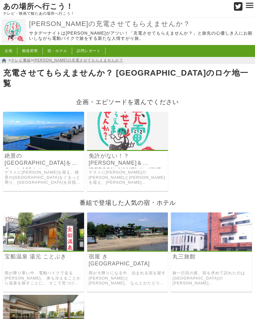  I want to click on a: 出川哲朗の充電させてもらえませんか？ チョイと絶景の琵琶湖をぐるっと125キロ！ 待ってろひこにゃん！ ゴールは人気の”彦根城”ですがいとうあさこが大暴走！？ヤバいよ²SP, so click(43, 148).